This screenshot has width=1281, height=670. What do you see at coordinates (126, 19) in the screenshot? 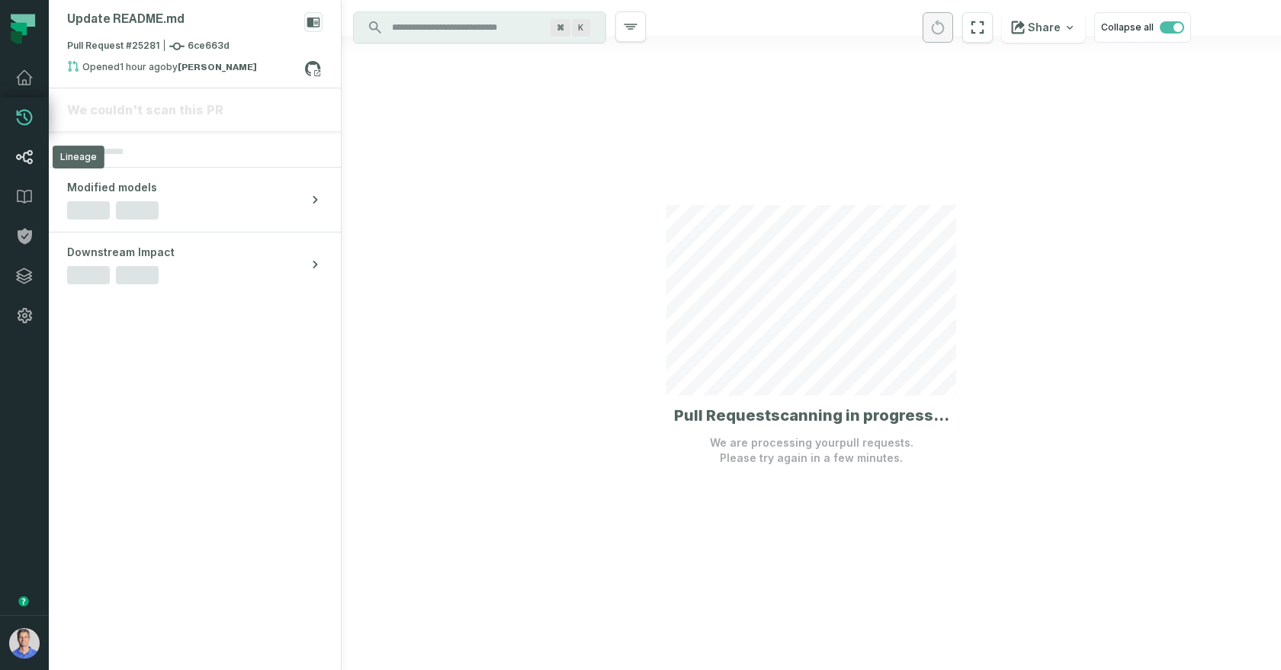
I see `div: Update README.md` at bounding box center [126, 19].